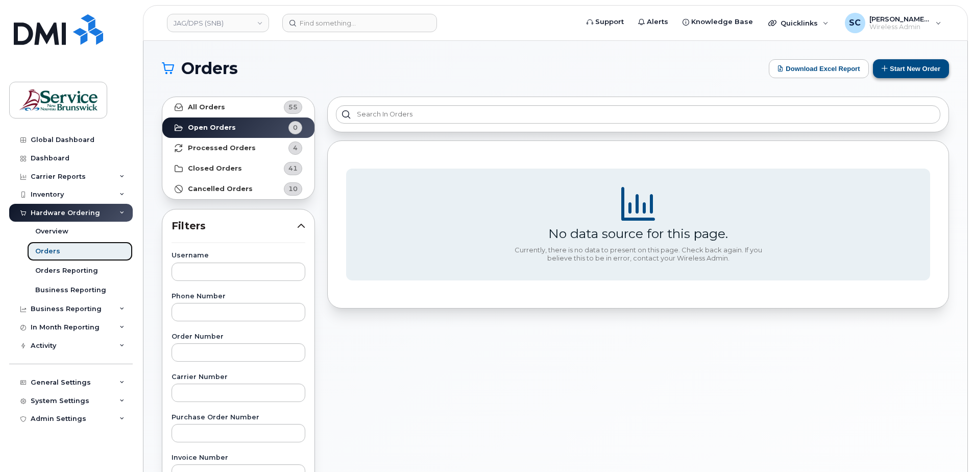  What do you see at coordinates (212, 128) in the screenshot?
I see `strong: Open Orders` at bounding box center [212, 128].